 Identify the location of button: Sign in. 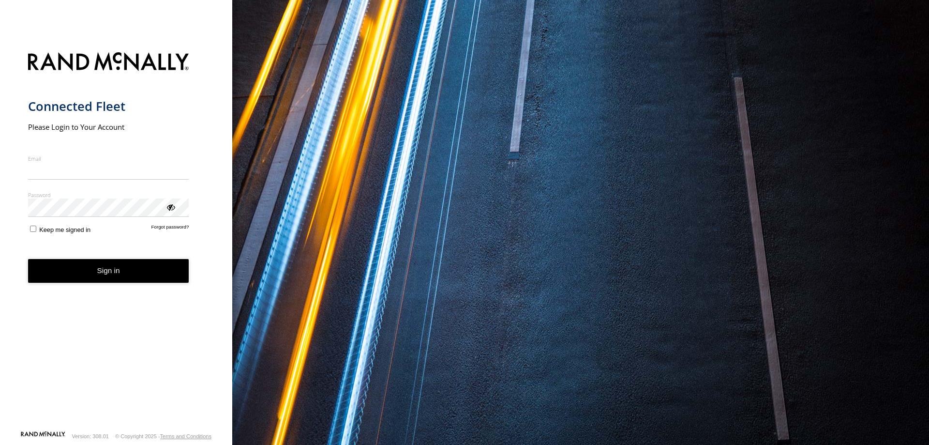
(108, 271).